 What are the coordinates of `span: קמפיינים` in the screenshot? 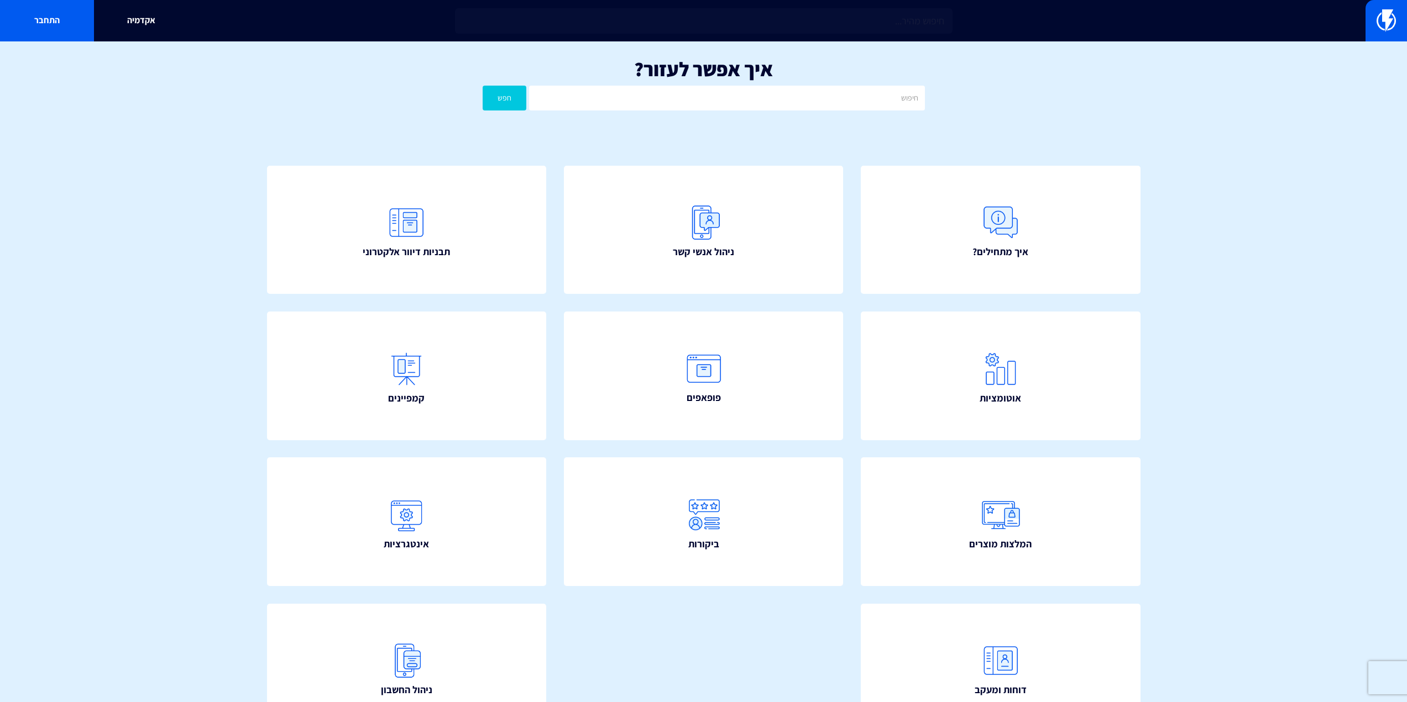 It's located at (406, 398).